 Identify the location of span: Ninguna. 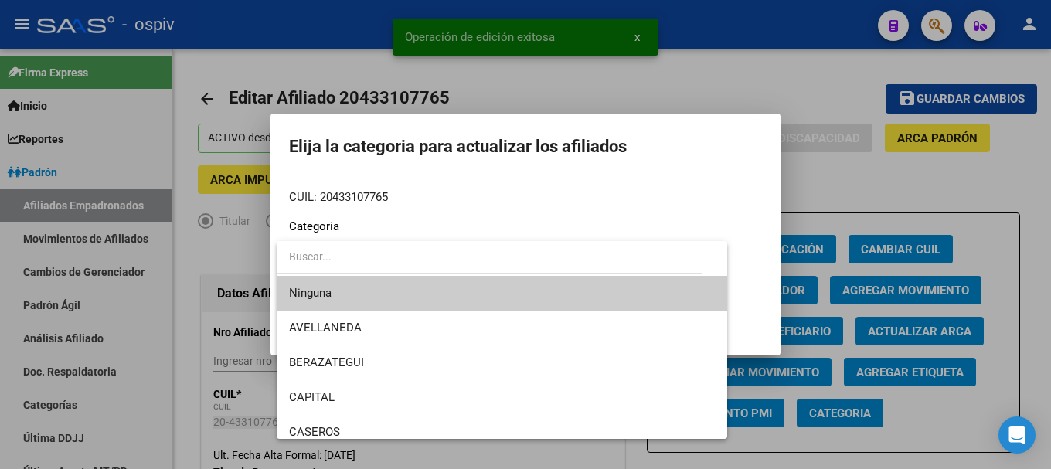
(501, 293).